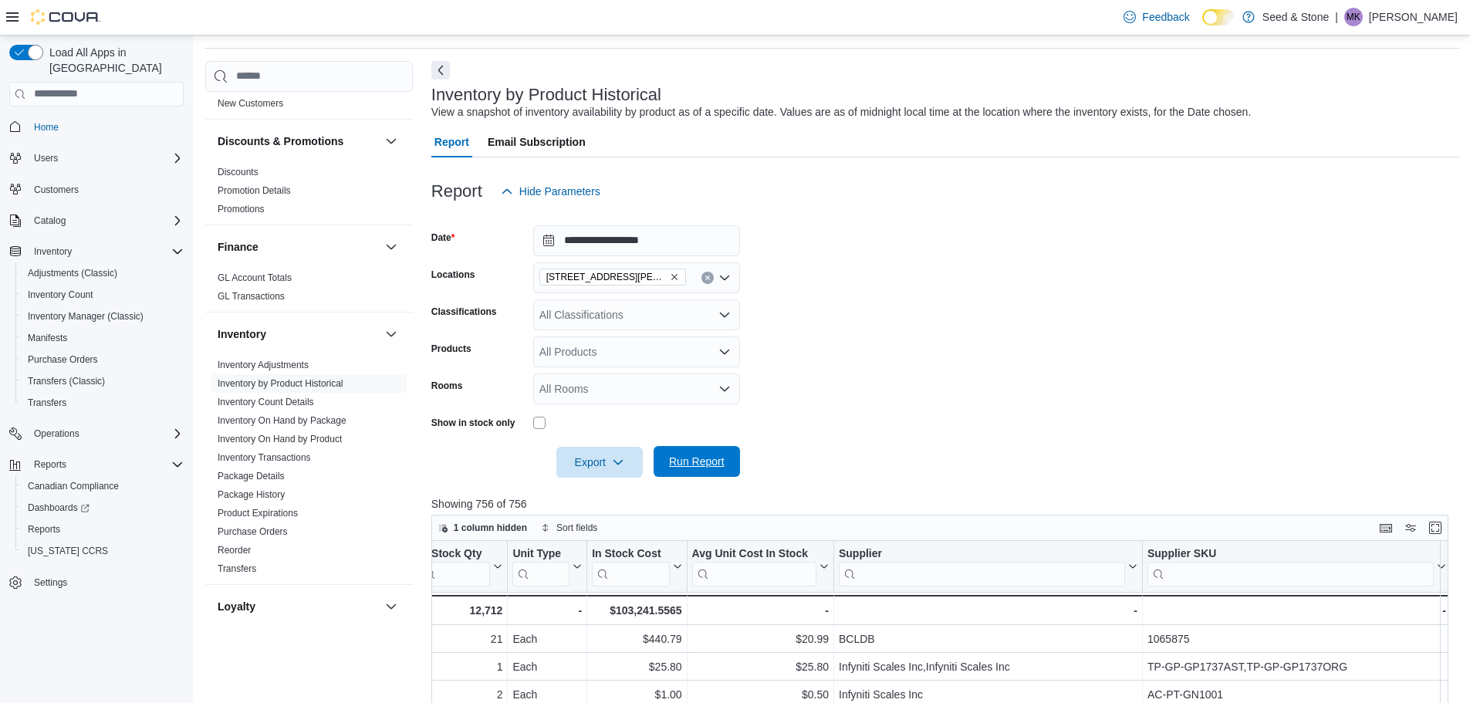  Describe the element at coordinates (1354, 17) in the screenshot. I see `span: MK` at that location.